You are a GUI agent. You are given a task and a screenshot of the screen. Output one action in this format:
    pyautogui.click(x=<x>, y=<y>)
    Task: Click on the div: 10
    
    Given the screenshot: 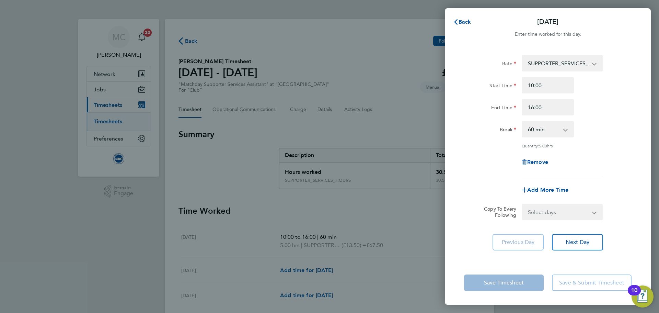 What is the action you would take?
    pyautogui.click(x=635, y=295)
    